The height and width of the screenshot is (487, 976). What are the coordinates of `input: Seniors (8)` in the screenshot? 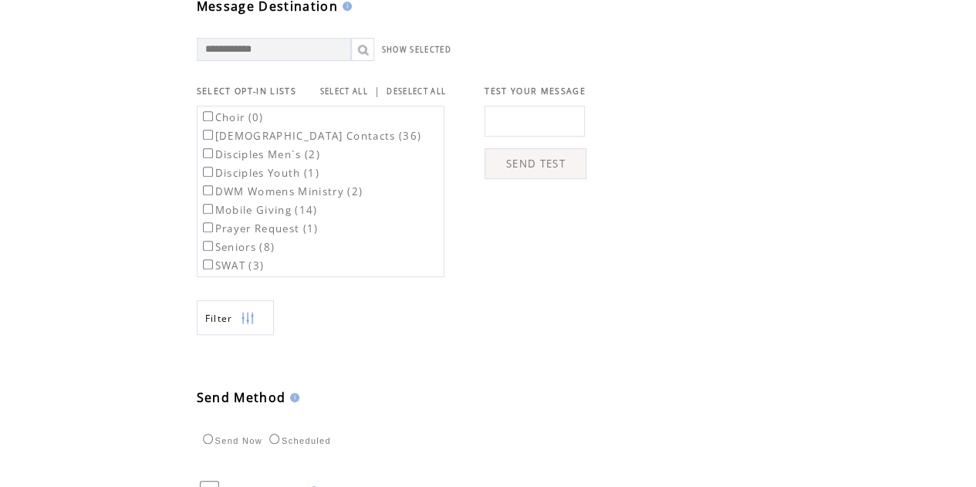 It's located at (208, 245).